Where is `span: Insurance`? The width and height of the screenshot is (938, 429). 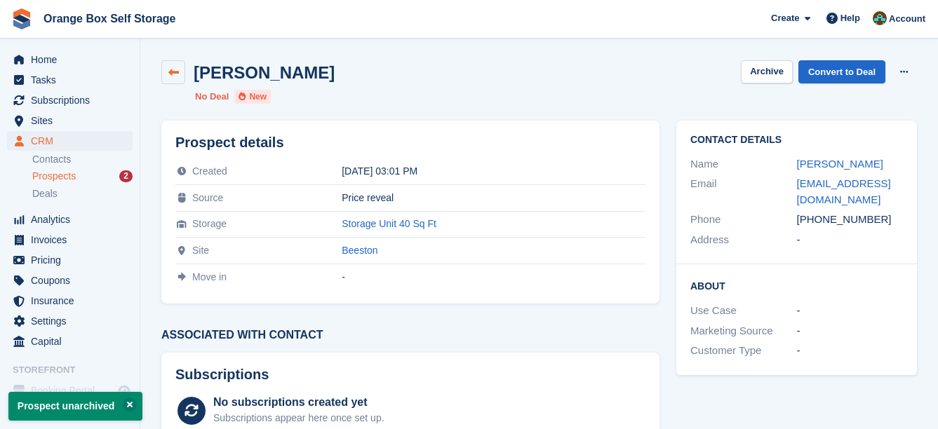
span: Insurance is located at coordinates (73, 301).